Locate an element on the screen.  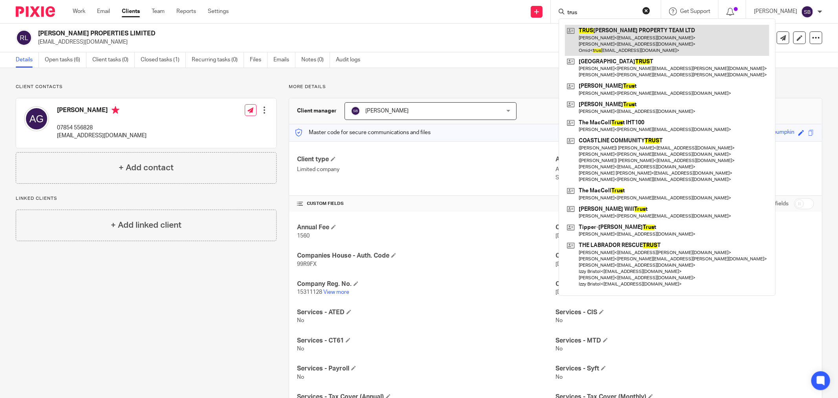
a: Settings is located at coordinates (218, 11).